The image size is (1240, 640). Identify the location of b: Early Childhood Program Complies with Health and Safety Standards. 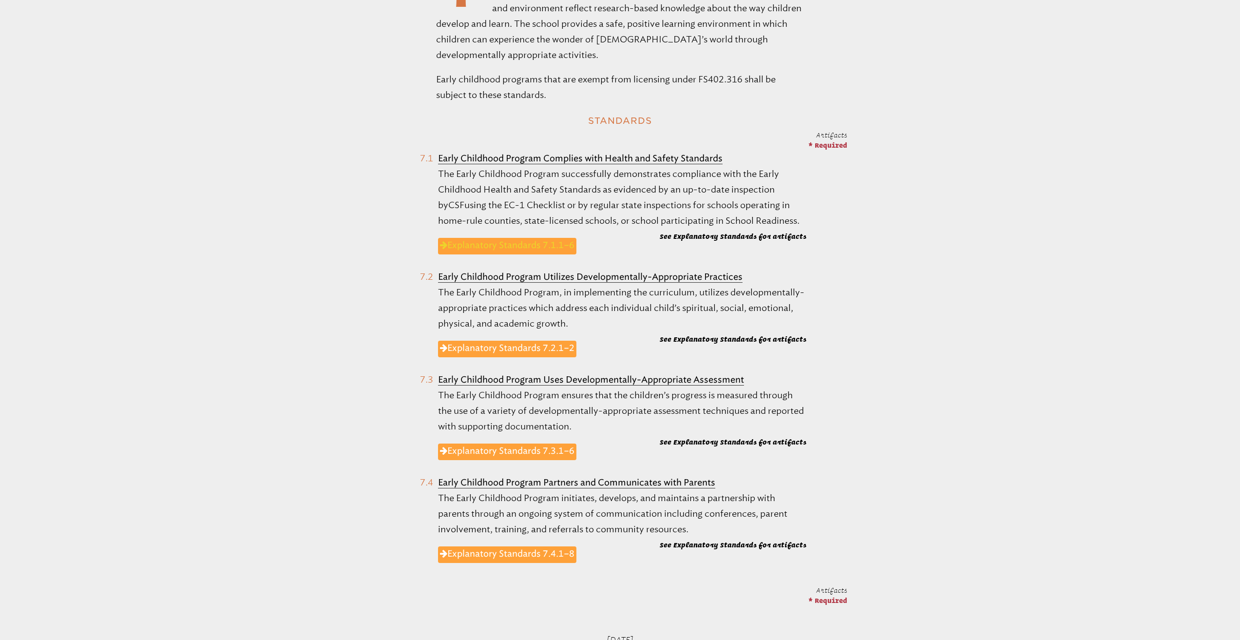
(580, 158).